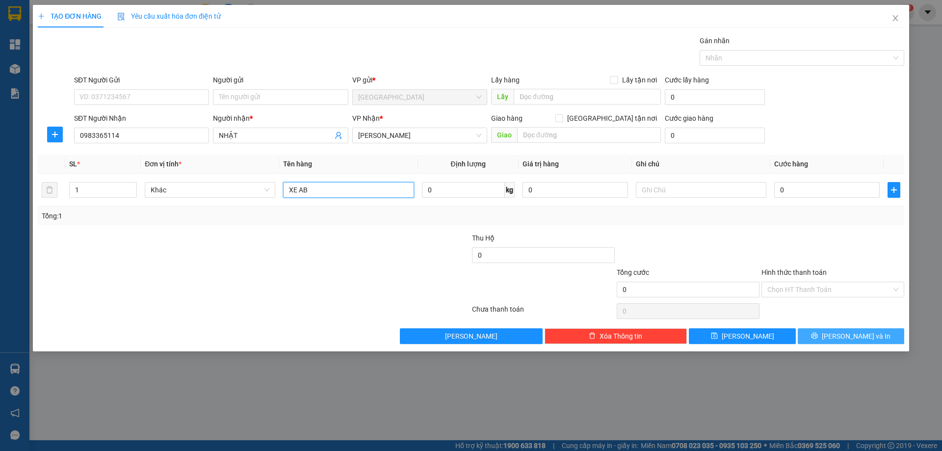 Image resolution: width=942 pixels, height=451 pixels. What do you see at coordinates (366, 118) in the screenshot?
I see `span: VP Nhận` at bounding box center [366, 118].